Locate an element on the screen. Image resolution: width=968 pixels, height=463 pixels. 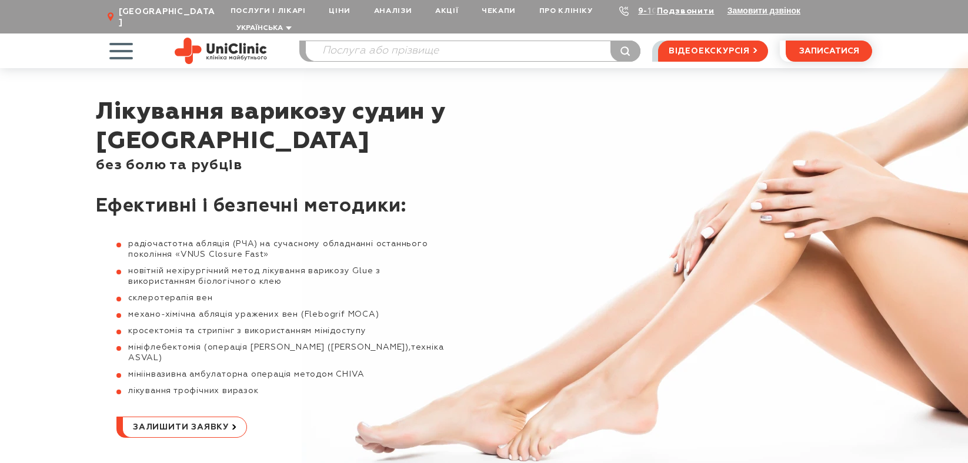
li: новітній нехірургічний метод лікування варикозу Glue з використанням біологічного клею is located at coordinates (282, 276).